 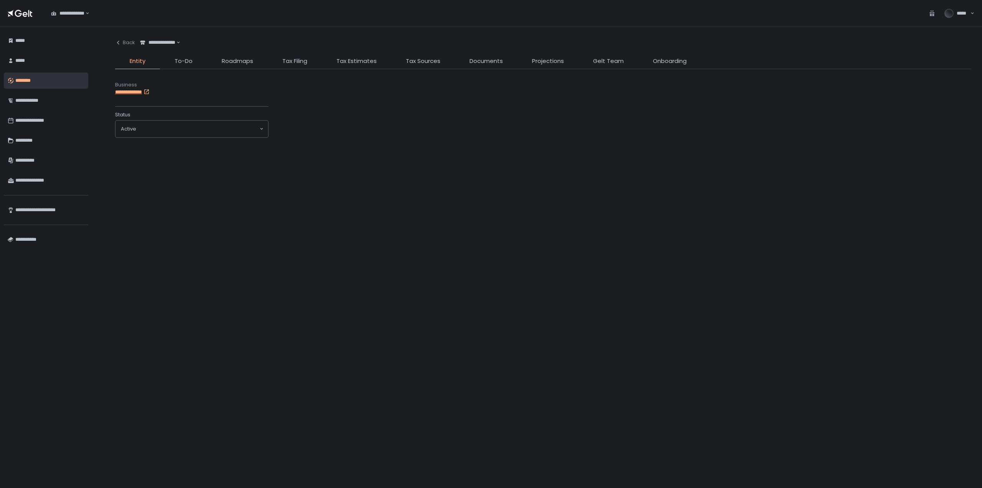 What do you see at coordinates (183, 61) in the screenshot?
I see `span: To-Do` at bounding box center [183, 61].